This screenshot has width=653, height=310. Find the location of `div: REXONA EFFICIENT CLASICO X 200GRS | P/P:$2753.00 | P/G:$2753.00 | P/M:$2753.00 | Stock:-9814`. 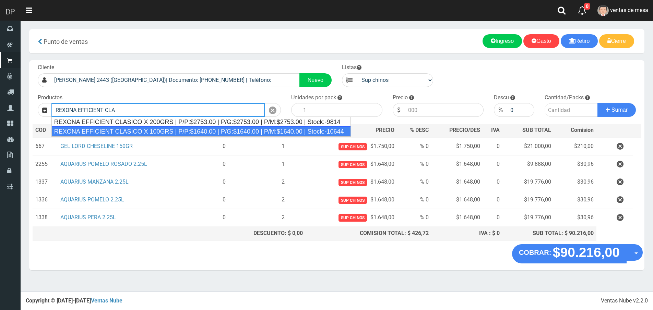

div: REXONA EFFICIENT CLASICO X 200GRS | P/P:$2753.00 | P/G:$2753.00 | P/M:$2753.00 | Stock:-9814 is located at coordinates (201, 122).